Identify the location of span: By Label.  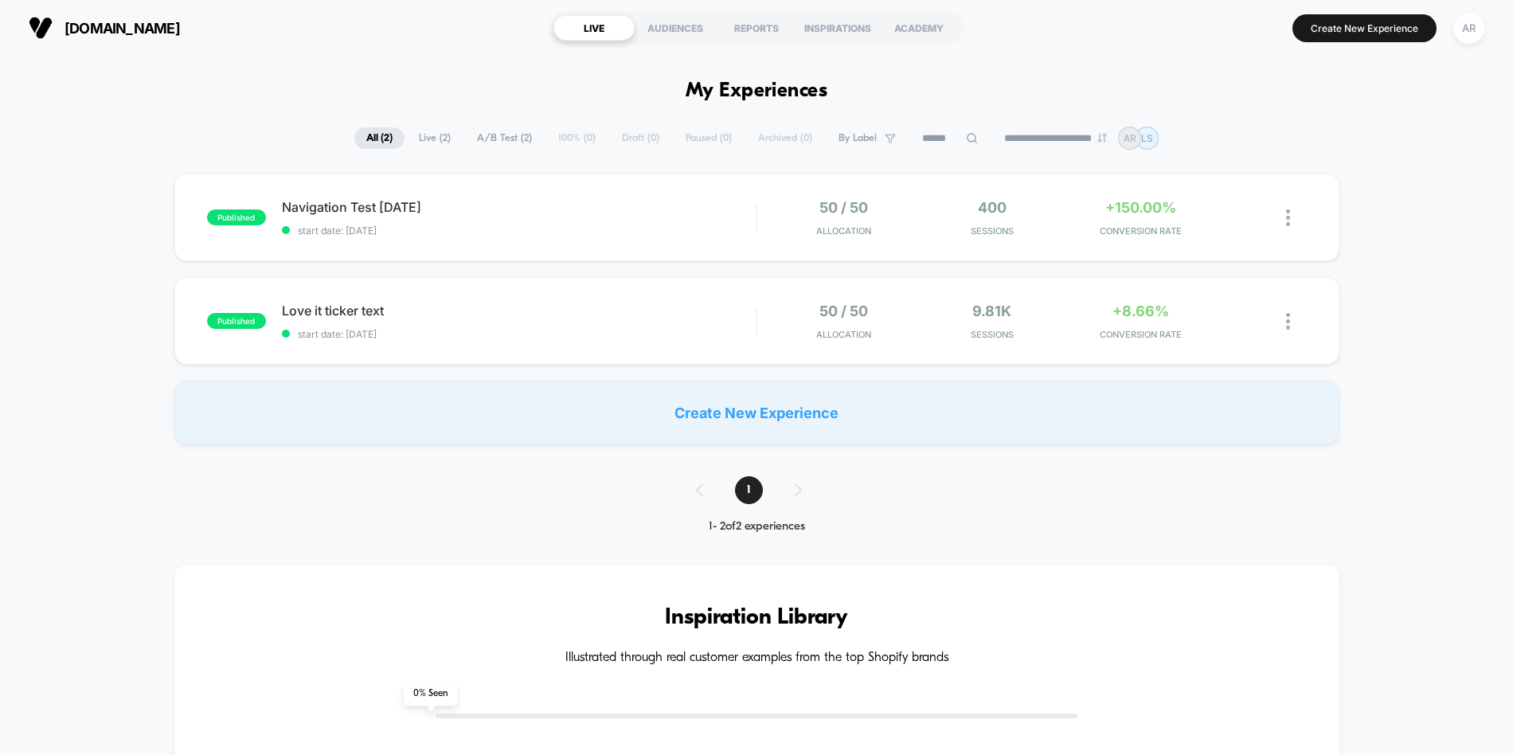
(858, 138).